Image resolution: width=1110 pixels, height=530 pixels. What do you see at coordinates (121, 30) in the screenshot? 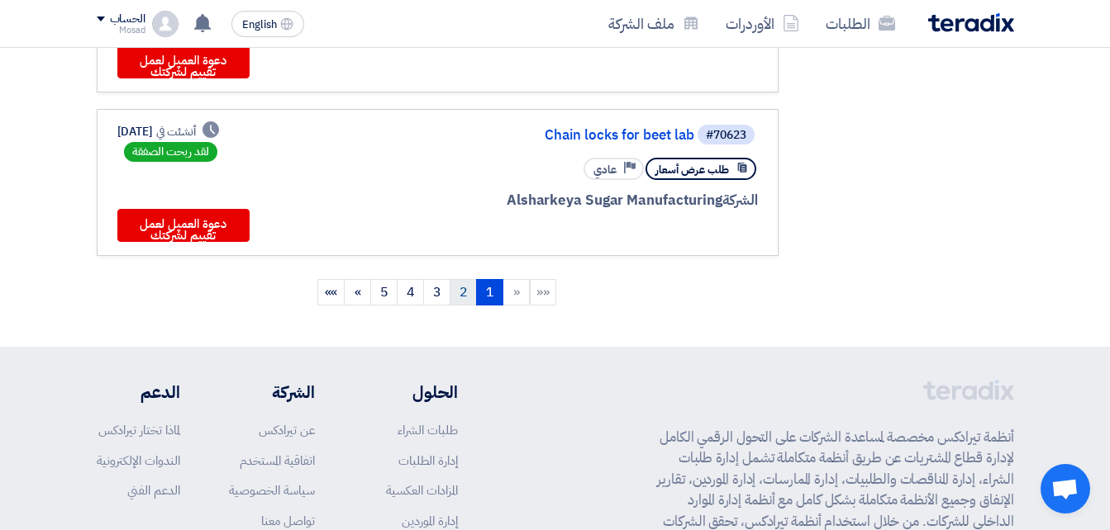
I see `div: Mosad` at bounding box center [121, 30].